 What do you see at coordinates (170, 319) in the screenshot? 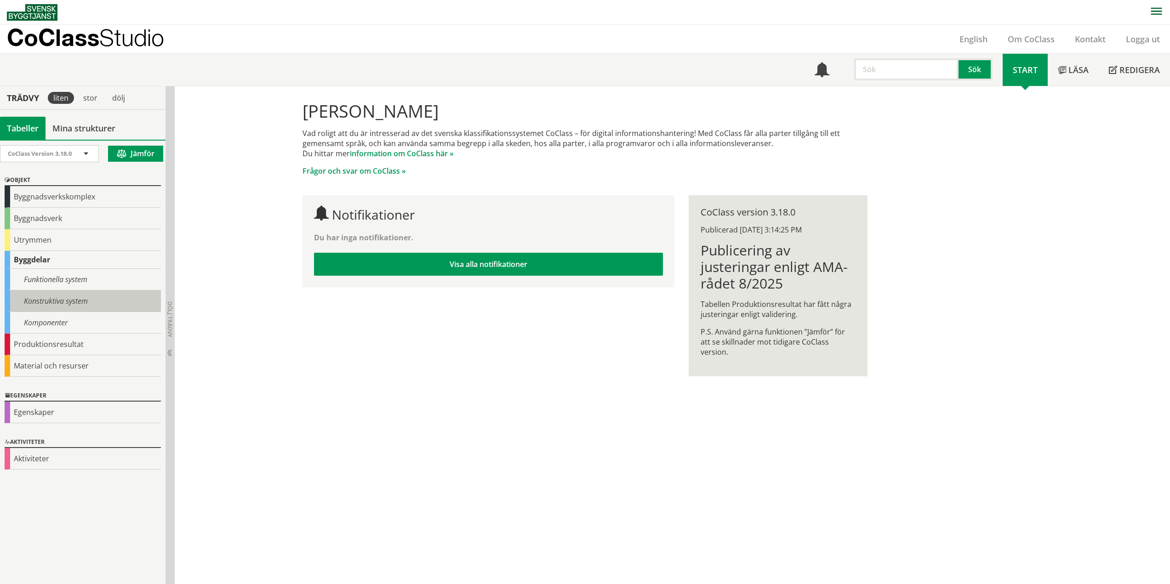
I see `span: Dölj trädvy` at bounding box center [170, 319].